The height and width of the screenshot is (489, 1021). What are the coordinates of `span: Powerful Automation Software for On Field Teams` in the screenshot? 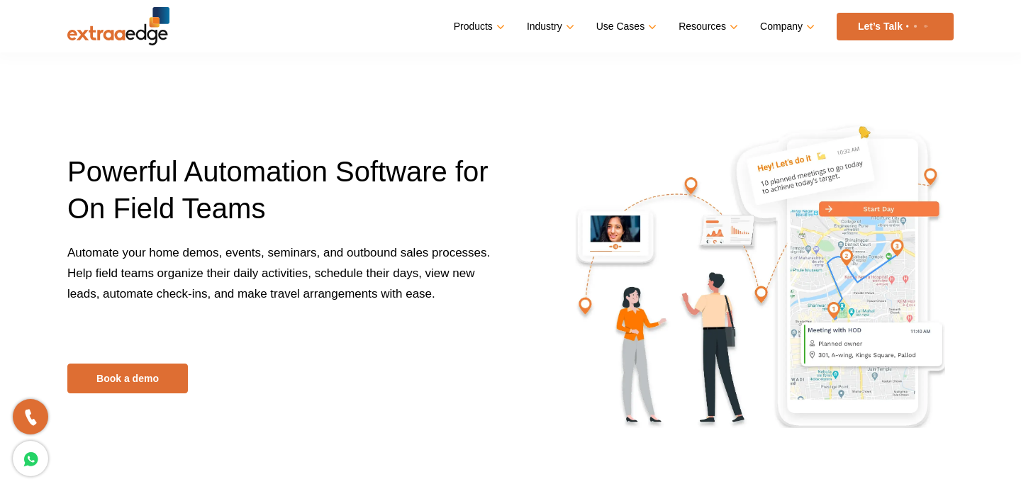 It's located at (278, 190).